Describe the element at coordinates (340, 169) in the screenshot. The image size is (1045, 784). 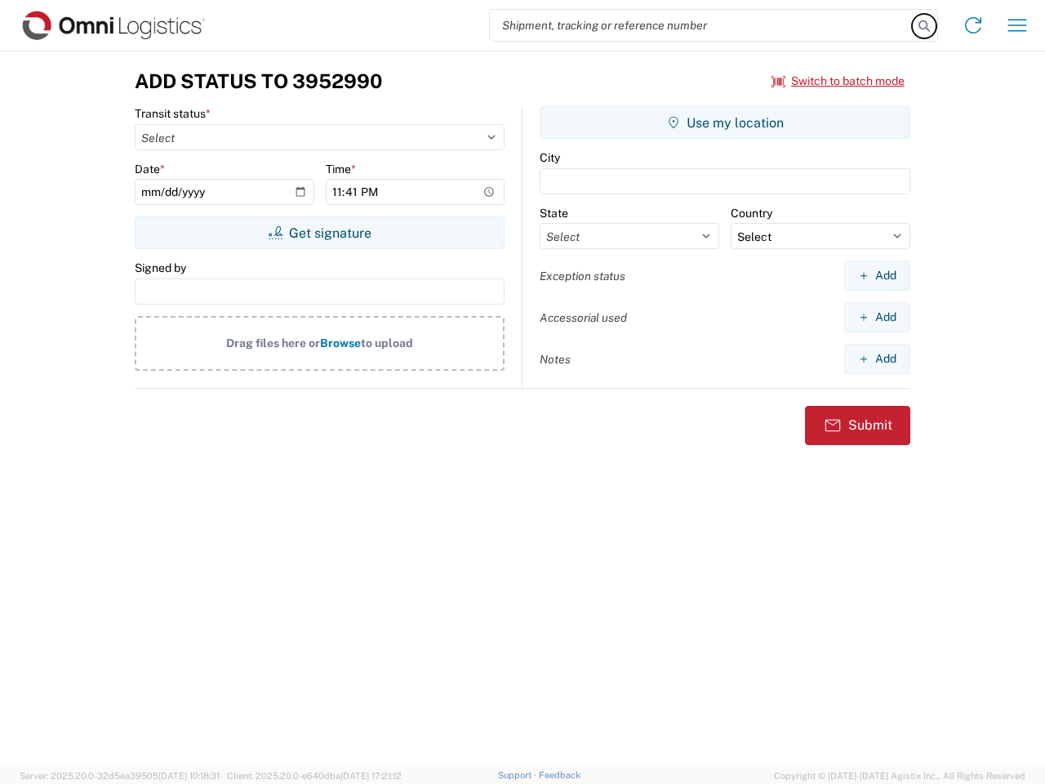
I see `label: Time` at that location.